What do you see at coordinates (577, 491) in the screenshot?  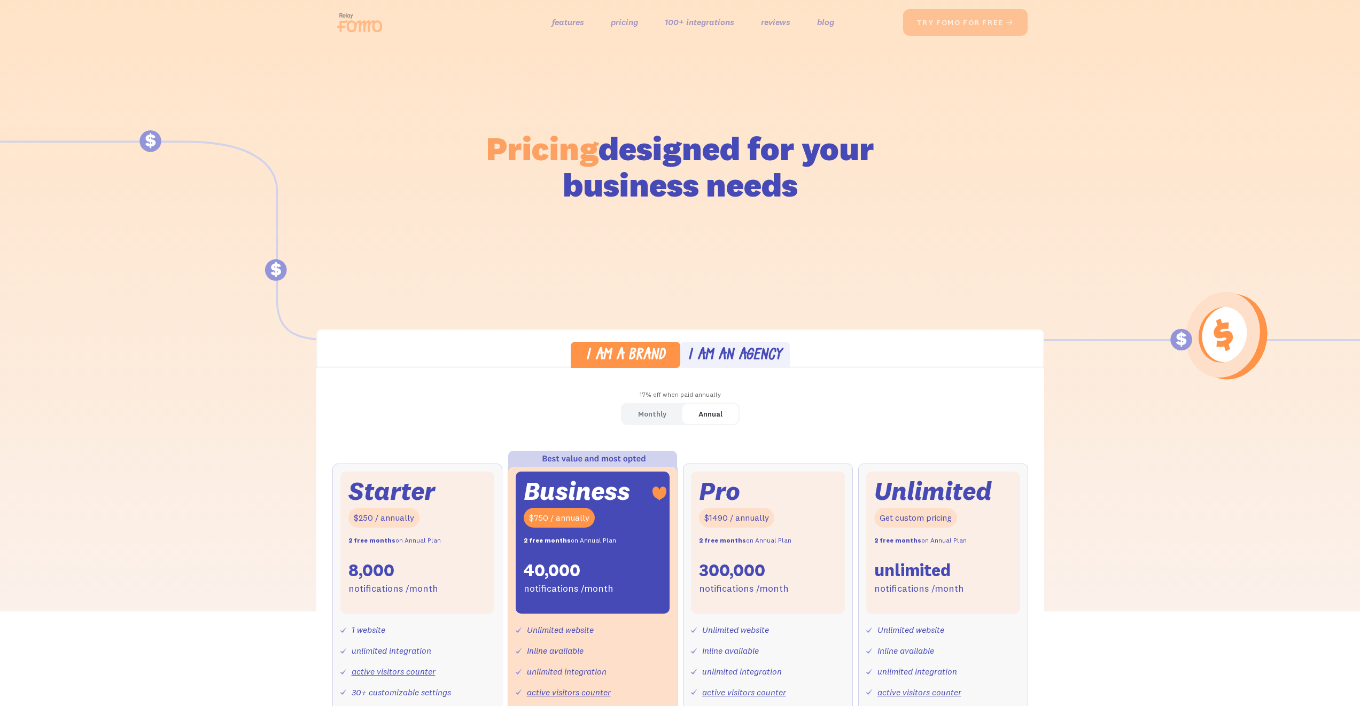 I see `div: Business` at bounding box center [577, 491].